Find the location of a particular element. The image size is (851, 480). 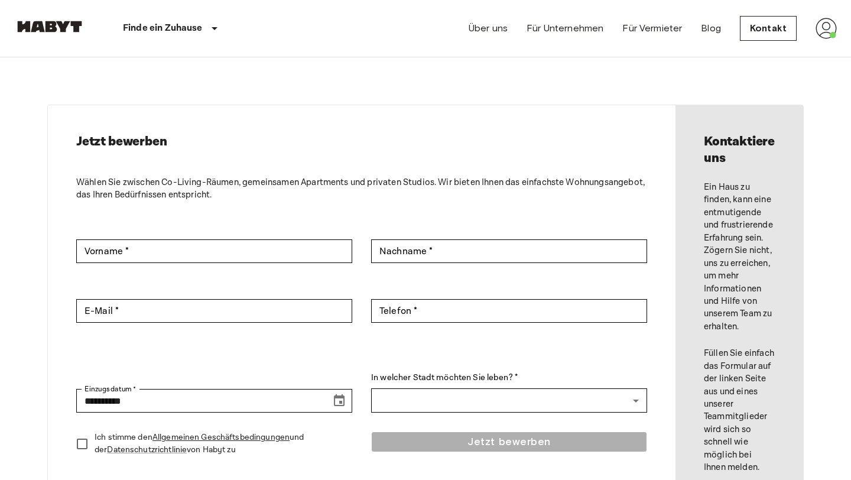

img: avatar is located at coordinates (827, 28).